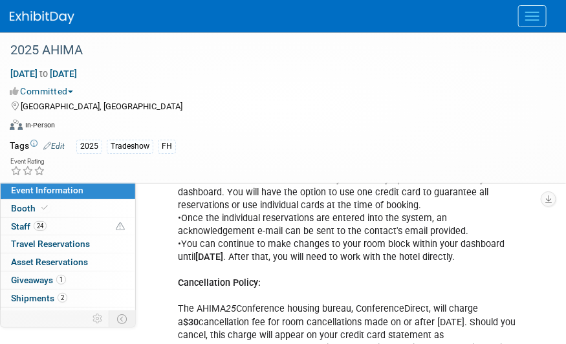 This screenshot has width=566, height=344. I want to click on button: Menu, so click(533, 16).